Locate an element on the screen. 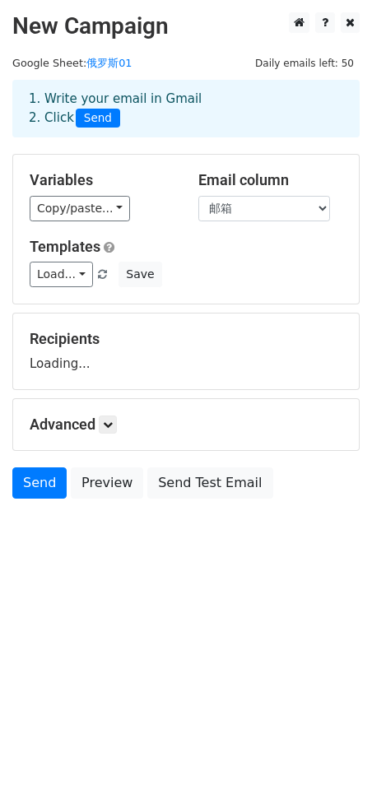 This screenshot has width=372, height=808. div: 1. Write your email in Gmail 2. Click is located at coordinates (186, 109).